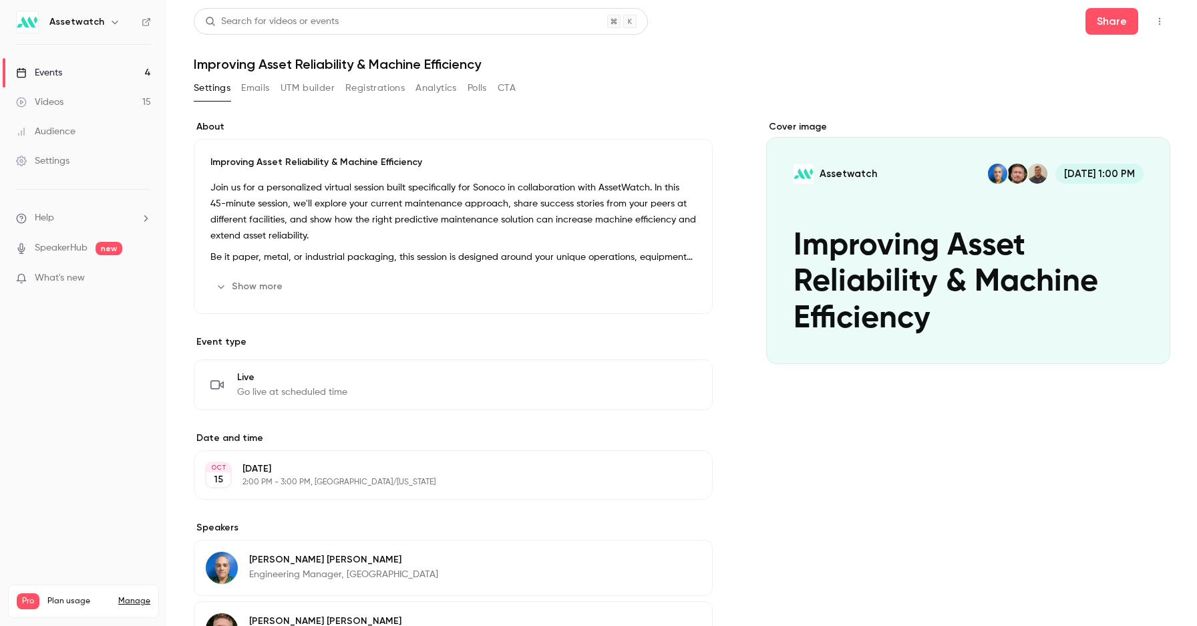 This screenshot has width=1197, height=626. What do you see at coordinates (109, 248) in the screenshot?
I see `span: new` at bounding box center [109, 248].